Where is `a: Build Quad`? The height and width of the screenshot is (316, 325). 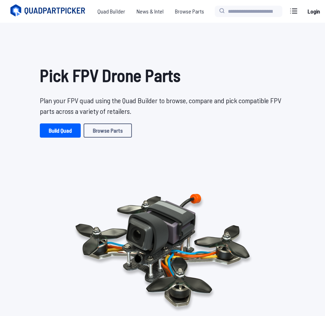
a: Build Quad is located at coordinates (60, 131).